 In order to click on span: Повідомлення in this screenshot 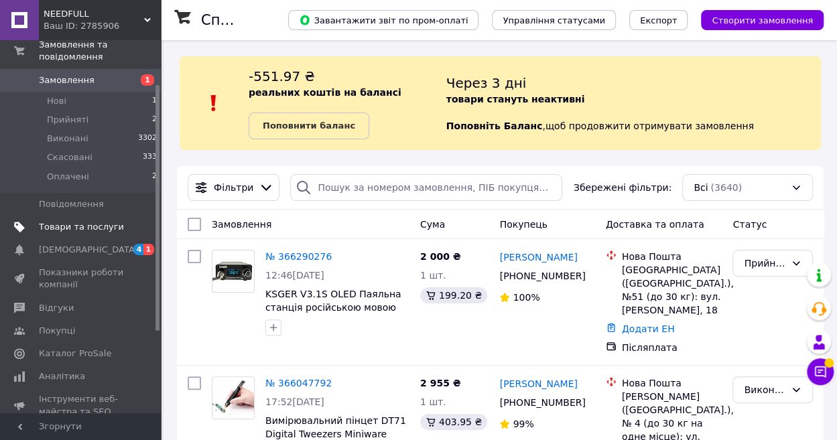, I will do `click(71, 204)`.